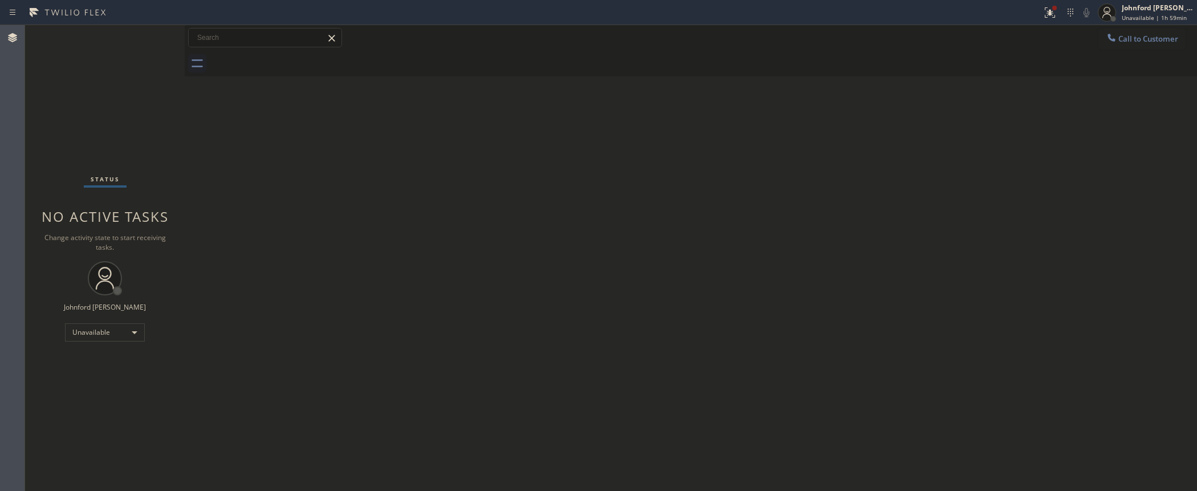 The width and height of the screenshot is (1197, 491). Describe the element at coordinates (105, 242) in the screenshot. I see `span: Change activity state to start receiving tasks.` at that location.